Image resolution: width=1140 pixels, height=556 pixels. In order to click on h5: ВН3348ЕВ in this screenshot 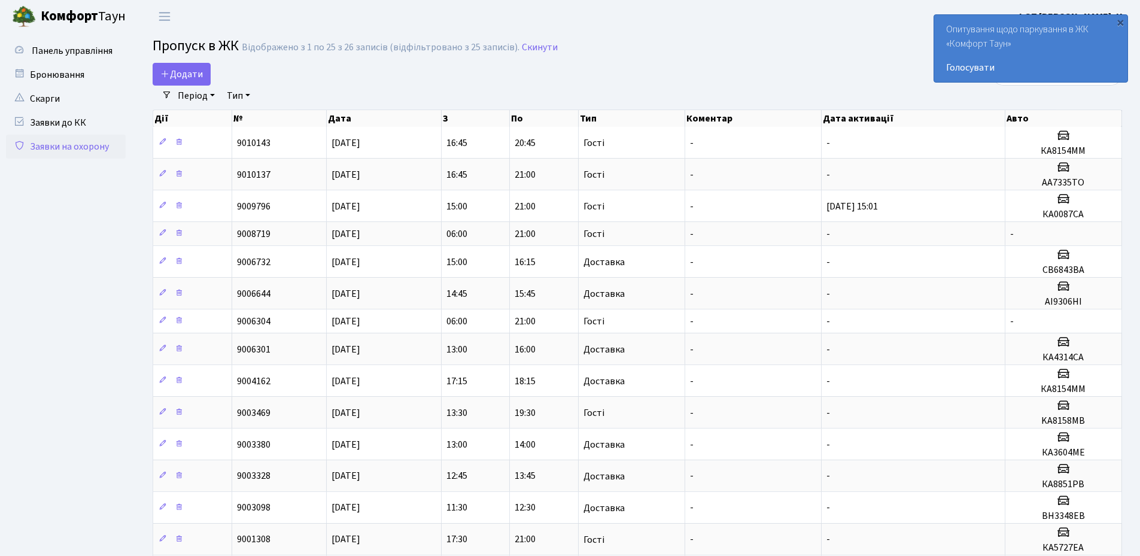, I will do `click(1063, 516)`.